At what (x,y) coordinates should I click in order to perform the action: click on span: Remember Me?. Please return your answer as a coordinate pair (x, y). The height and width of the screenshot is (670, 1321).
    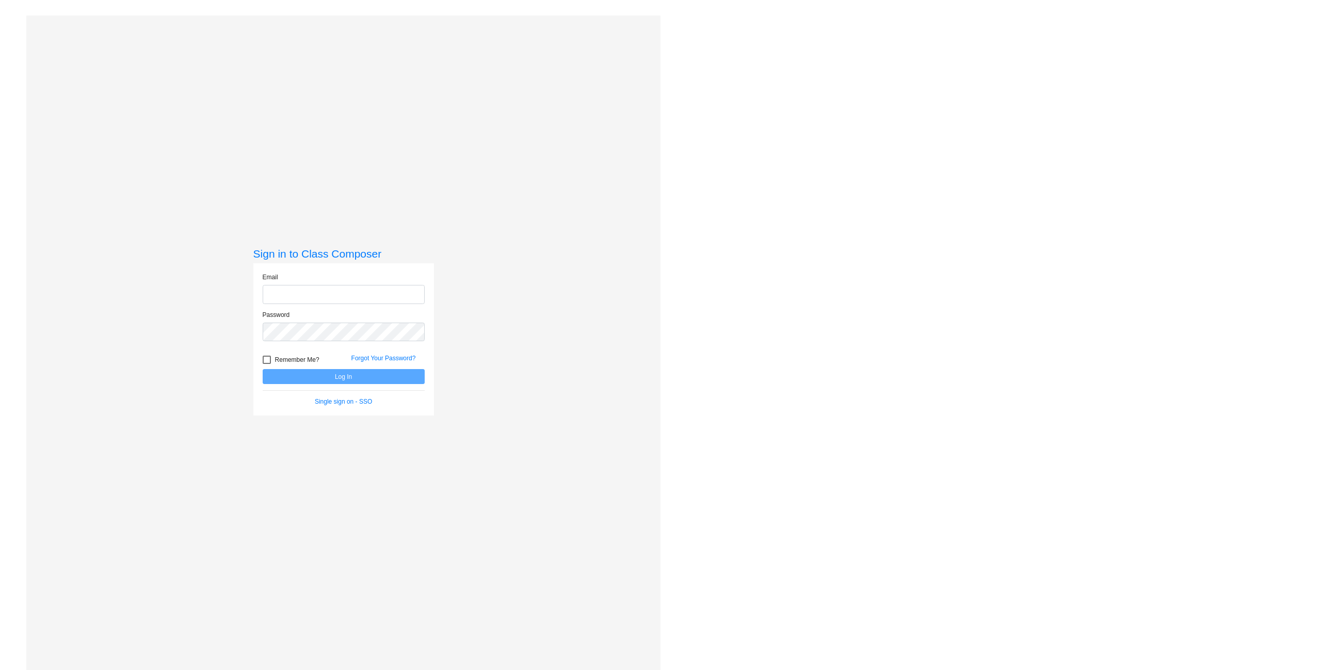
    Looking at the image, I should click on (297, 360).